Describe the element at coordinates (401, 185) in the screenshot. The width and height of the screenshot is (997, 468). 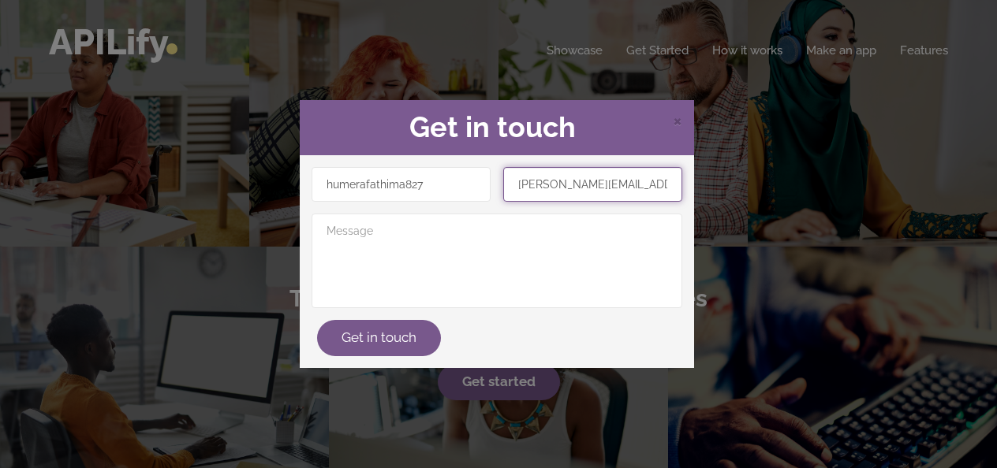
I see `input: Name` at that location.